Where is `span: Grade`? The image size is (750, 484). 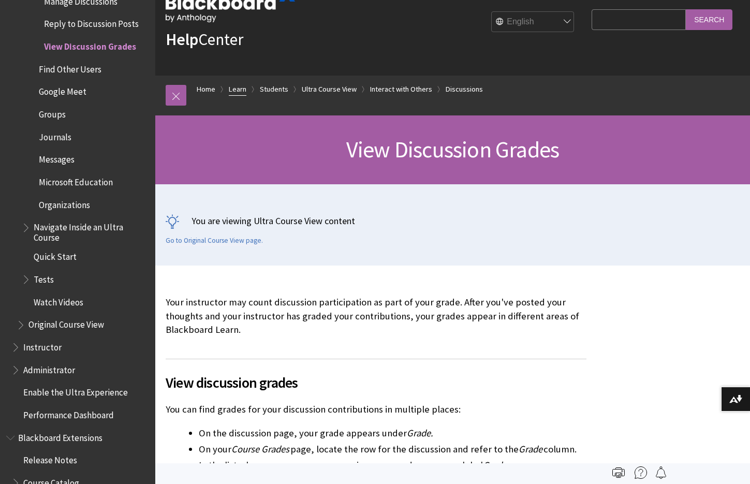
span: Grade is located at coordinates (530, 449).